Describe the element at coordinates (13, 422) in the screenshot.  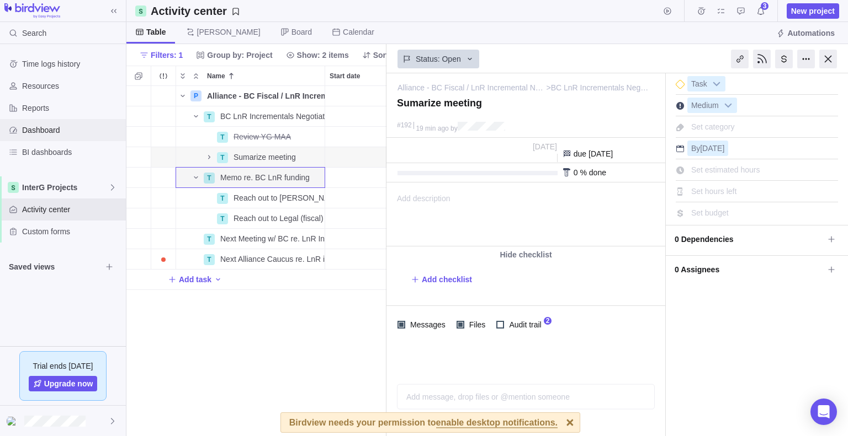
I see `img: Show` at that location.